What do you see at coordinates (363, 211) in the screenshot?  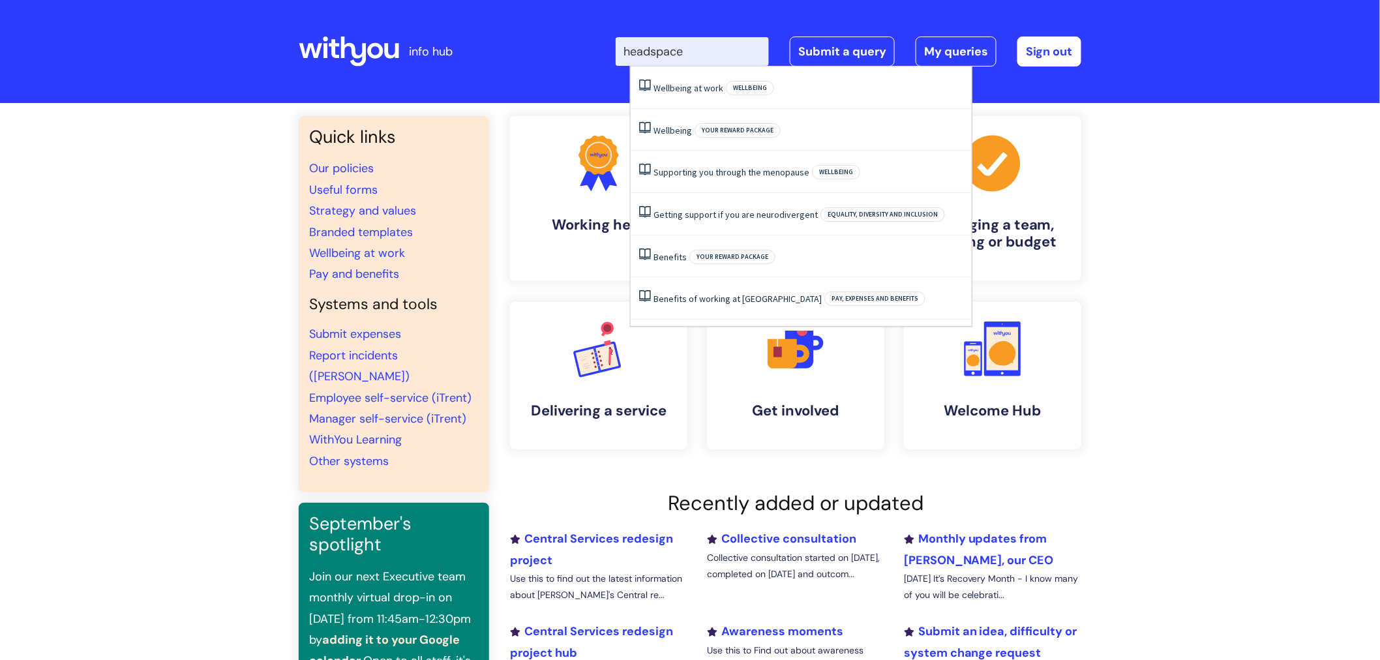 I see `a: Strategy and values` at bounding box center [363, 211].